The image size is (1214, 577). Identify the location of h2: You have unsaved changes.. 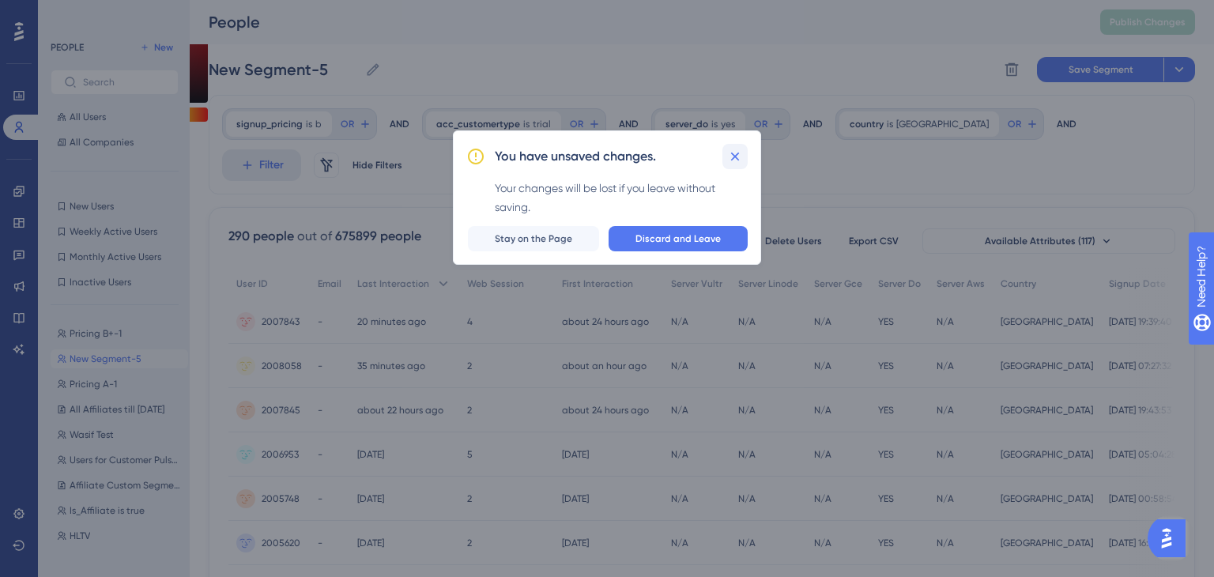
(576, 157).